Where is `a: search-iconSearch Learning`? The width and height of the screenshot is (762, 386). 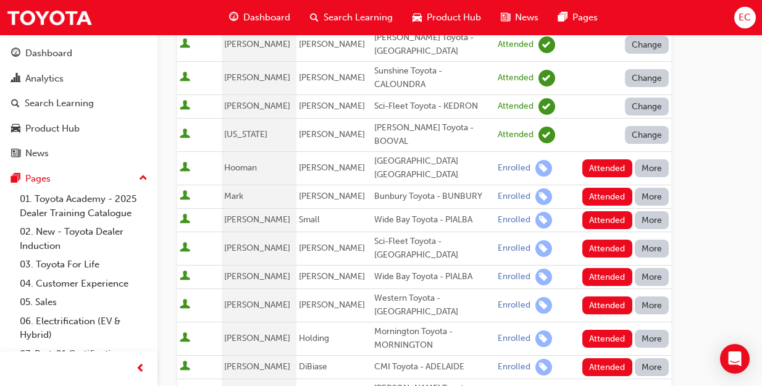
a: search-iconSearch Learning is located at coordinates (351, 17).